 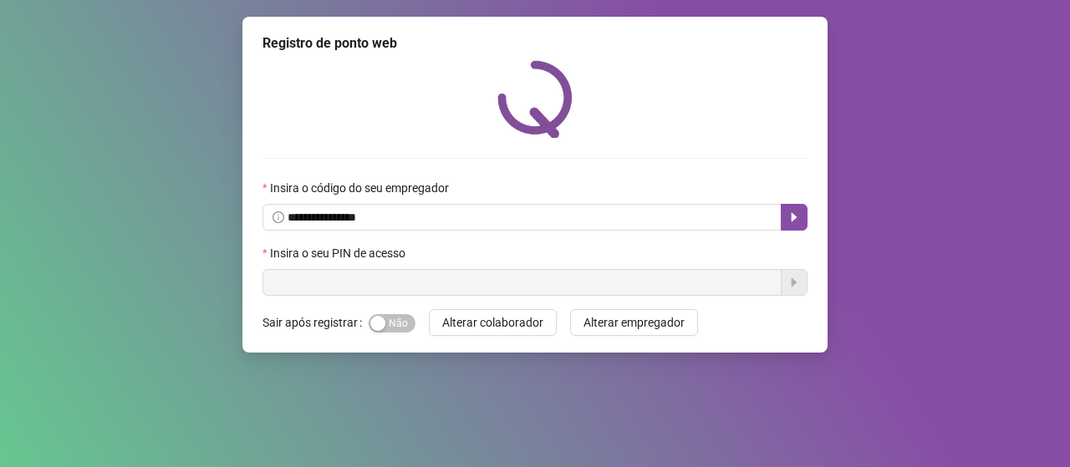 I want to click on button: Alterar colaborador, so click(x=492, y=323).